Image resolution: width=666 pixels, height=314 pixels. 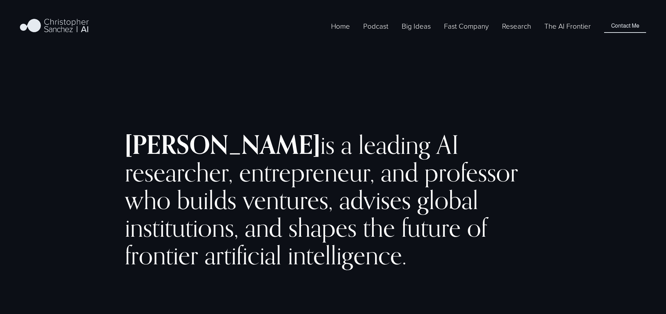 I want to click on h2: is a leading AI researcher, entrepreneur, and professor who builds ventures, advises global insti..., so click(x=333, y=200).